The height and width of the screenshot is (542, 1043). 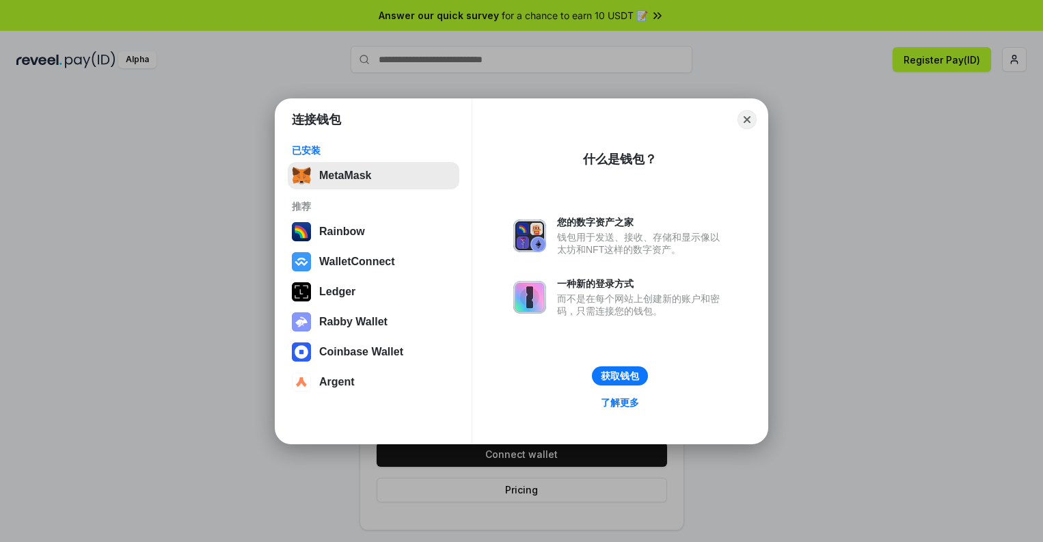 What do you see at coordinates (337, 382) in the screenshot?
I see `div: Argent` at bounding box center [337, 382].